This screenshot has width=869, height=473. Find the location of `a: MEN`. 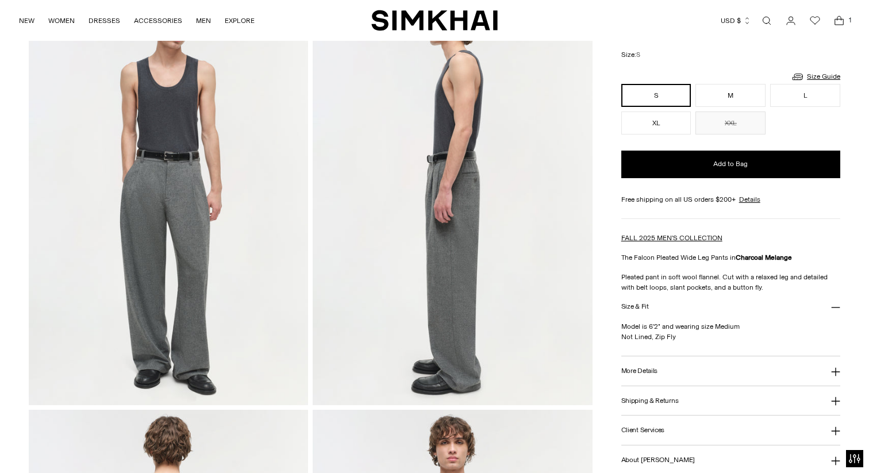

a: MEN is located at coordinates (203, 21).